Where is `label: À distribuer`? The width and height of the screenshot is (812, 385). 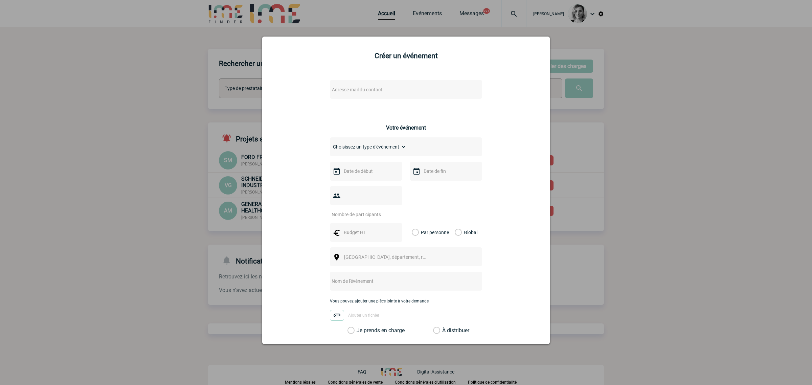
label: À distribuer is located at coordinates (437, 331).